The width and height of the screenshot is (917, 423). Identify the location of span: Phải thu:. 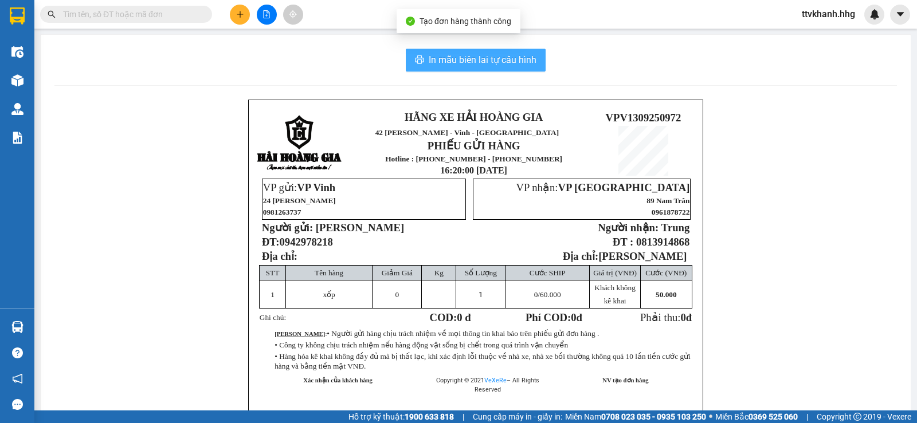
(666, 317).